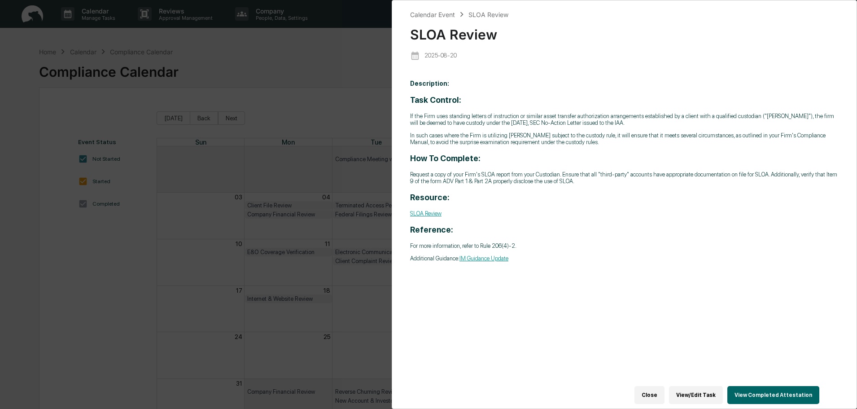 This screenshot has height=409, width=857. What do you see at coordinates (696, 395) in the screenshot?
I see `a: View/Edit Task` at bounding box center [696, 395].